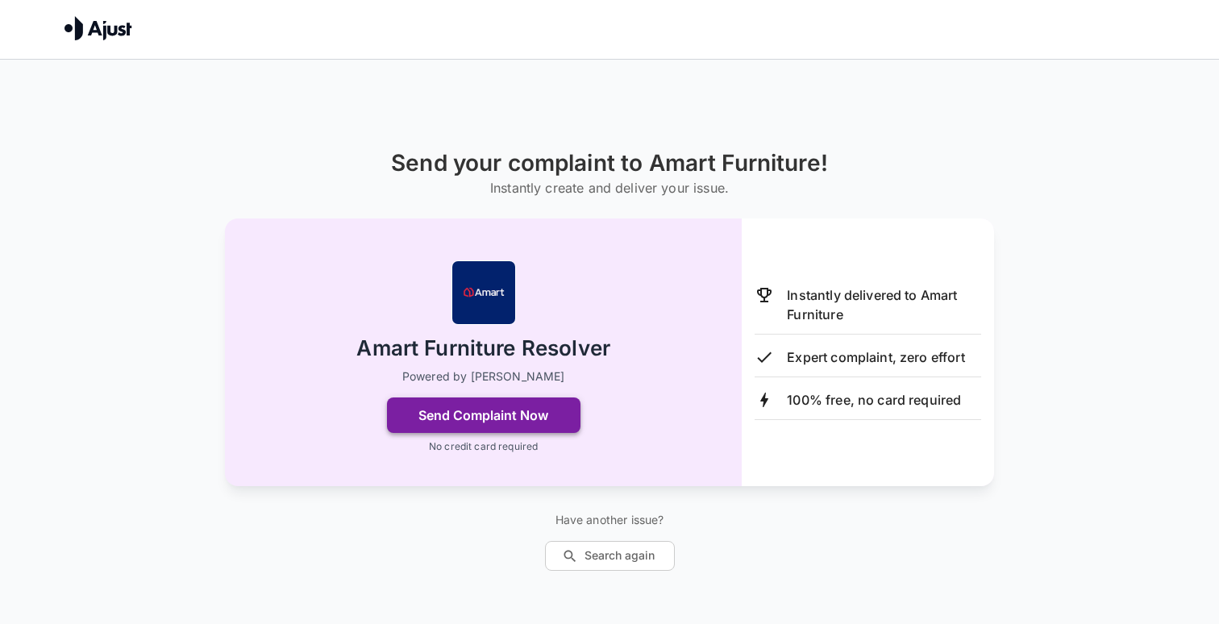  Describe the element at coordinates (884, 305) in the screenshot. I see `p: Instantly delivered to Amart Furniture` at that location.